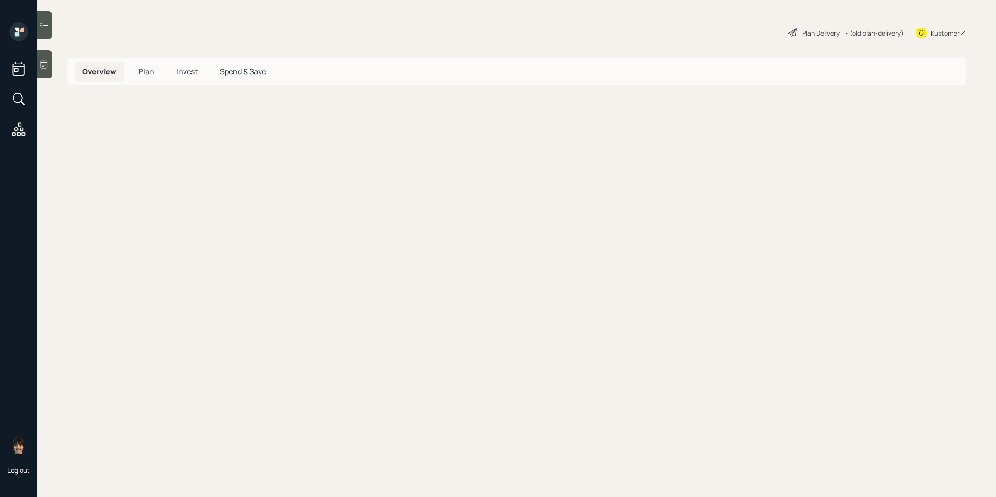 This screenshot has width=996, height=497. Describe the element at coordinates (821, 33) in the screenshot. I see `div: Plan Delivery` at that location.